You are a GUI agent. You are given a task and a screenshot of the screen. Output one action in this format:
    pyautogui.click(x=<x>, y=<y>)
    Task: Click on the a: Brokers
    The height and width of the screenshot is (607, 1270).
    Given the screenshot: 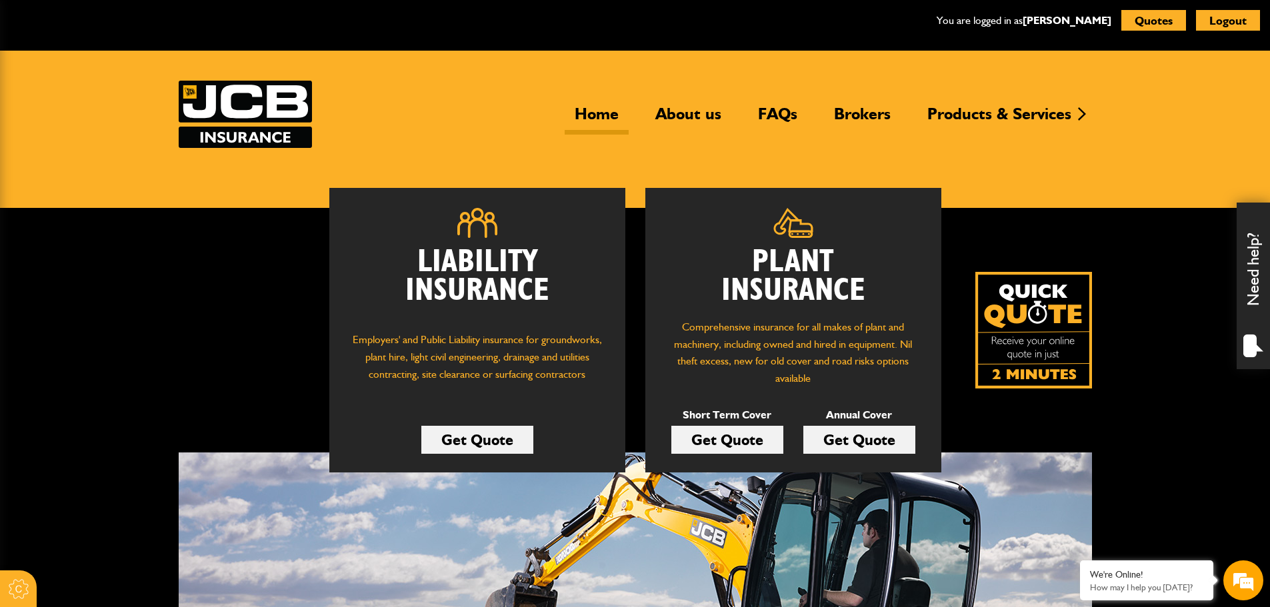 What is the action you would take?
    pyautogui.click(x=862, y=119)
    